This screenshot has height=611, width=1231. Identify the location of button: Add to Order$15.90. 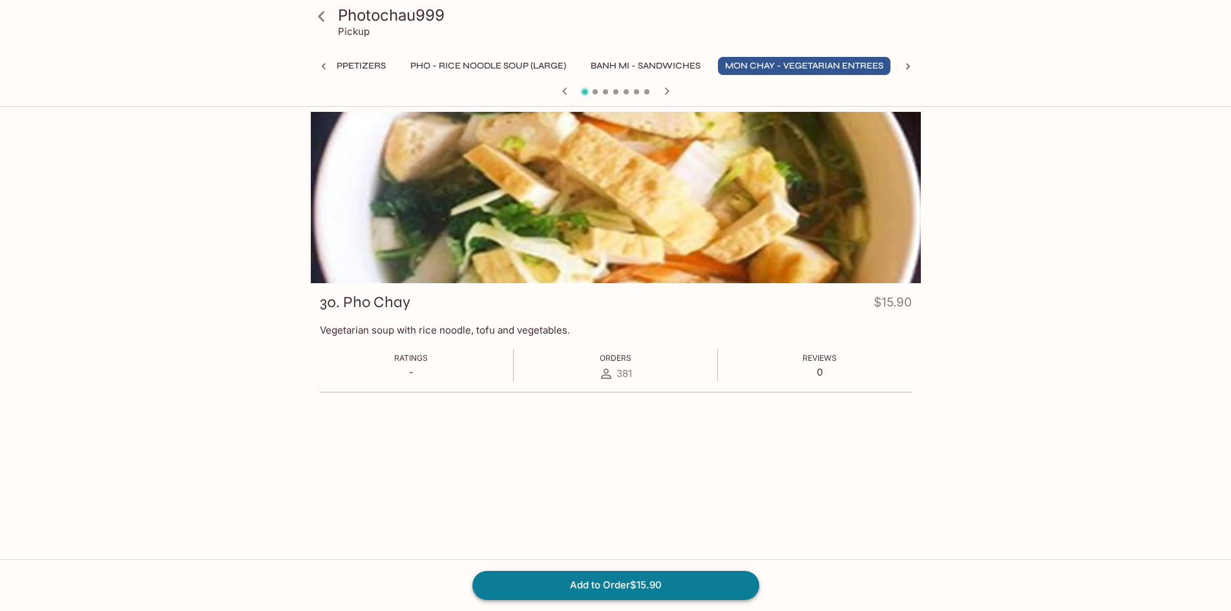
(616, 585).